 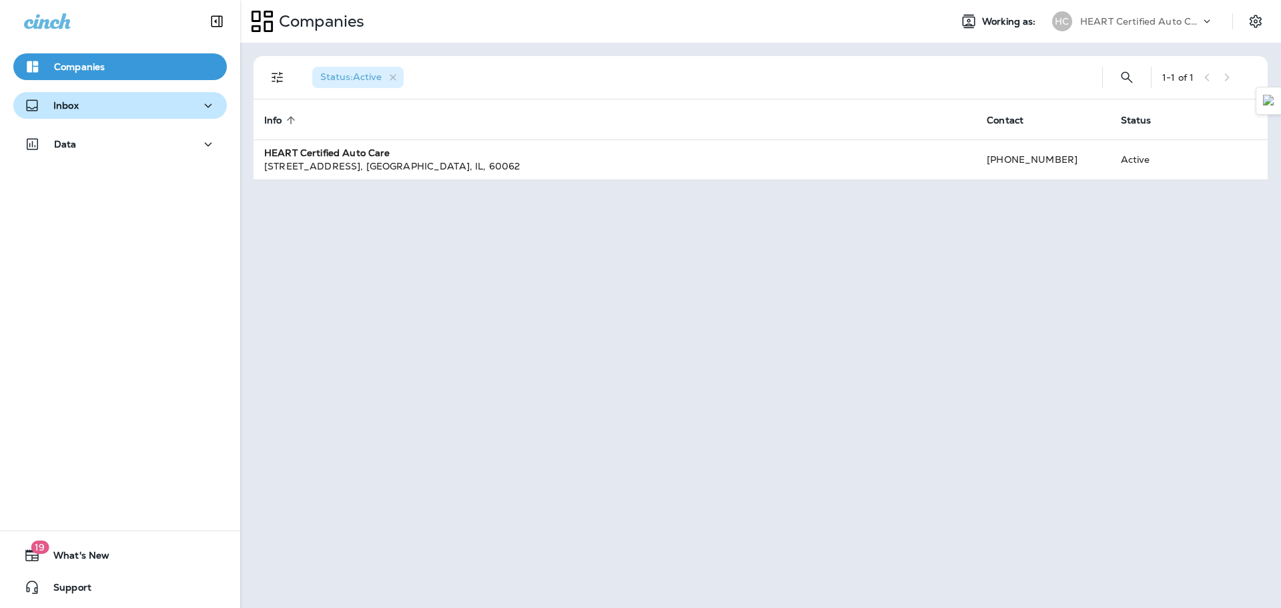 I want to click on button: Support, so click(x=120, y=587).